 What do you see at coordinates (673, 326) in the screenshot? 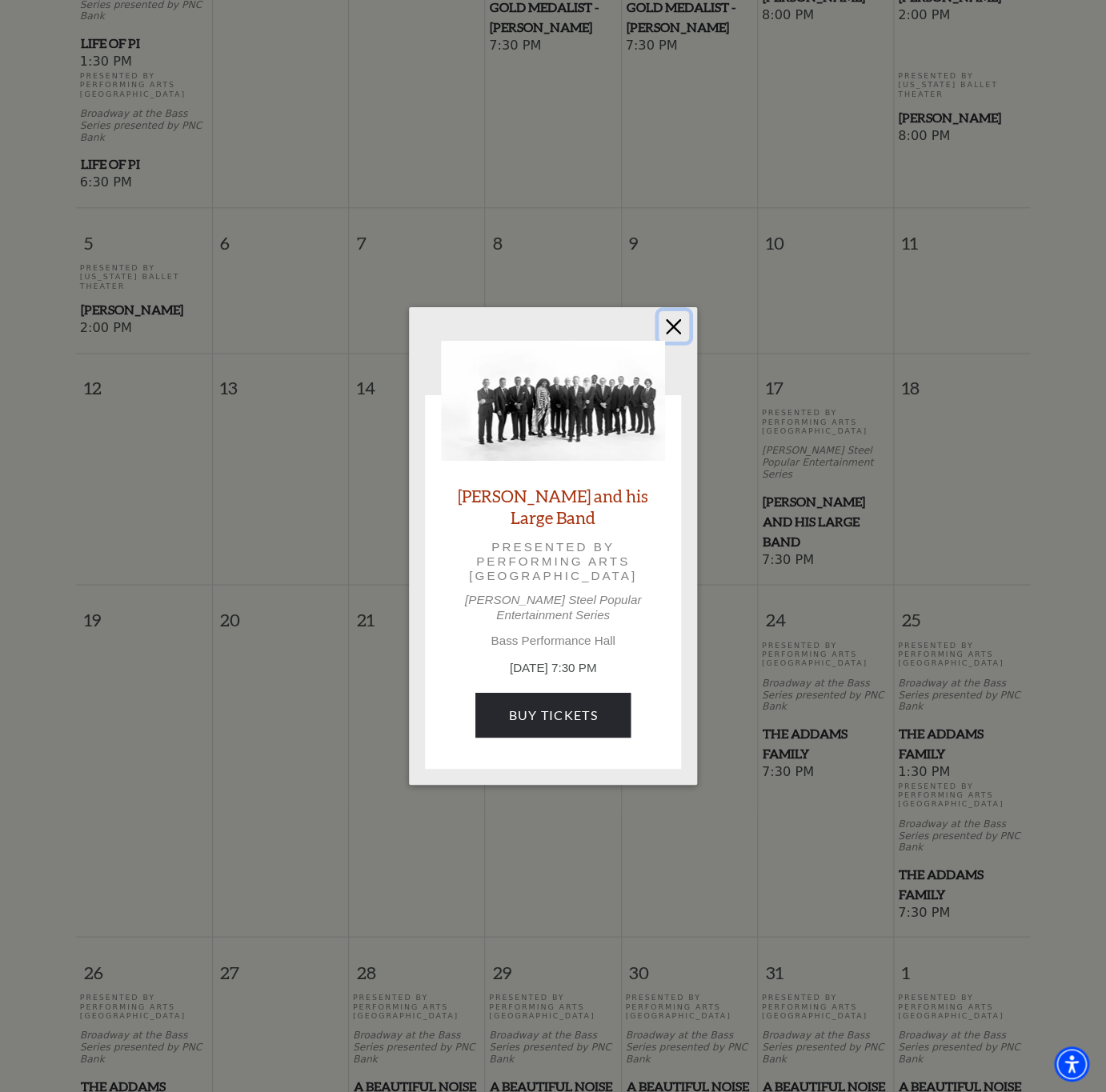
I see `button: Close` at bounding box center [673, 326].